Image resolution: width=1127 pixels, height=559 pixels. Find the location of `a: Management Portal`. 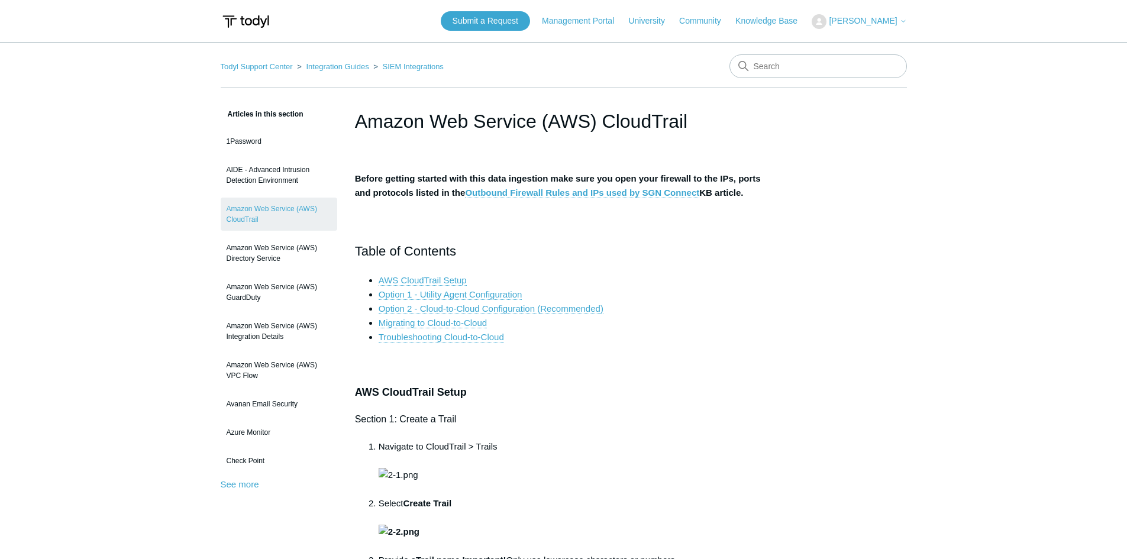

a: Management Portal is located at coordinates (584, 21).